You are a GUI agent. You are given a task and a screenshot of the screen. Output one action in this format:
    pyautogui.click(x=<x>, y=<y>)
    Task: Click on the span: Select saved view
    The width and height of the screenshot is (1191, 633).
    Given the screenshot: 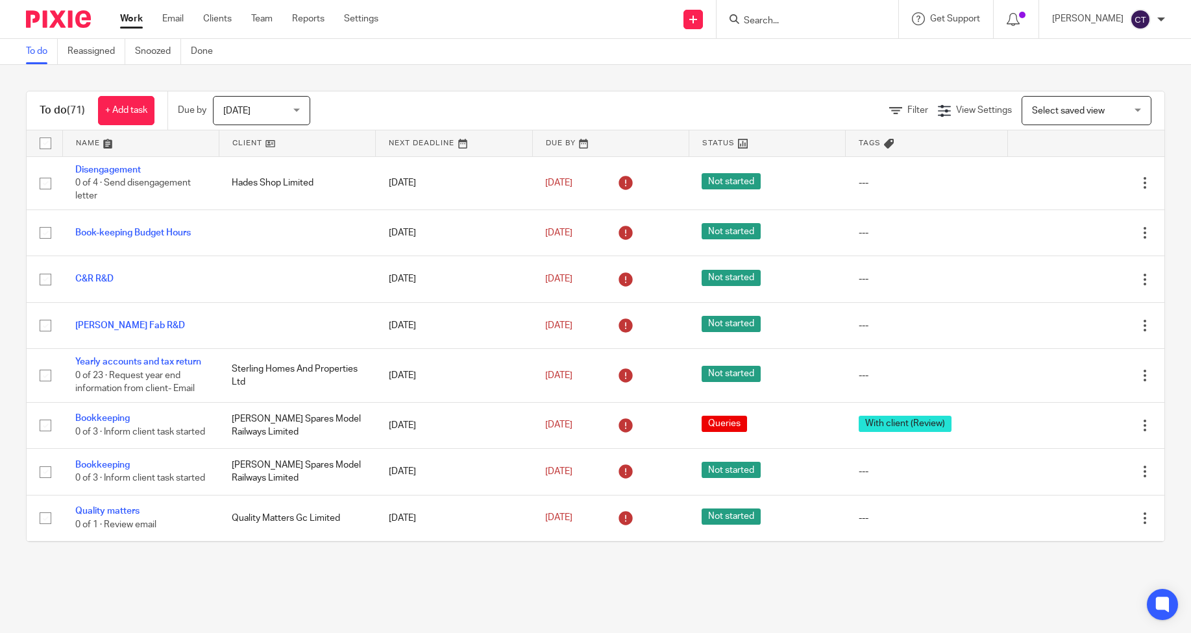 What is the action you would take?
    pyautogui.click(x=1068, y=111)
    